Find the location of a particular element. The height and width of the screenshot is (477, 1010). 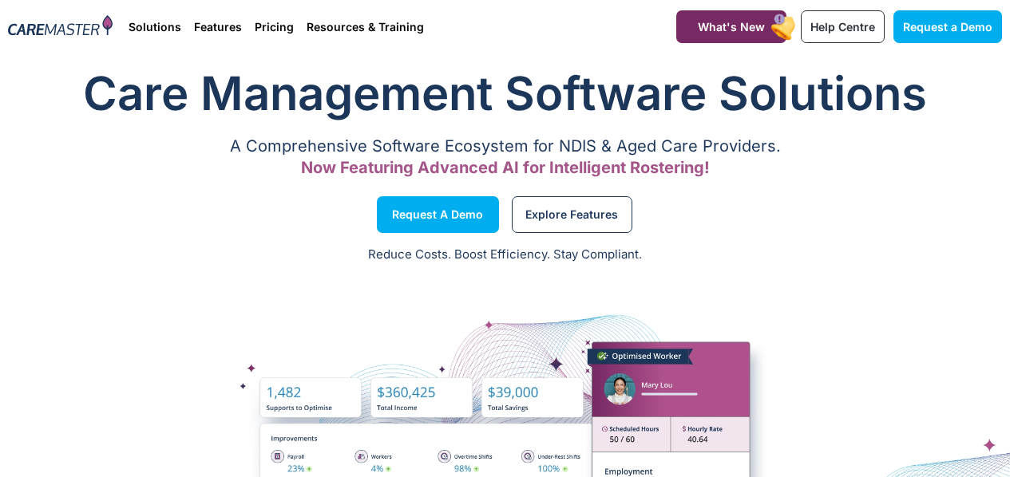

span: Now Featuring Advanced AI for Intelligent Rostering! is located at coordinates (505, 168).